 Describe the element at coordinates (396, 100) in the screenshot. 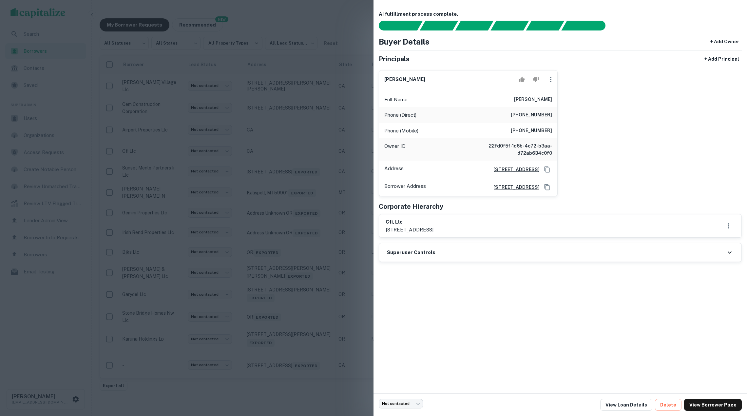

I see `p: Full Name` at that location.